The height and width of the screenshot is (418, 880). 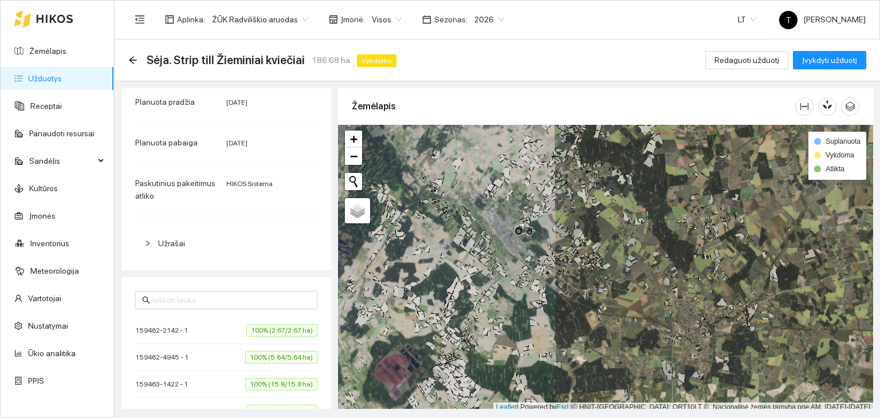 What do you see at coordinates (260, 19) in the screenshot?
I see `span: ŽŪK Radviliškio aruodas` at bounding box center [260, 19].